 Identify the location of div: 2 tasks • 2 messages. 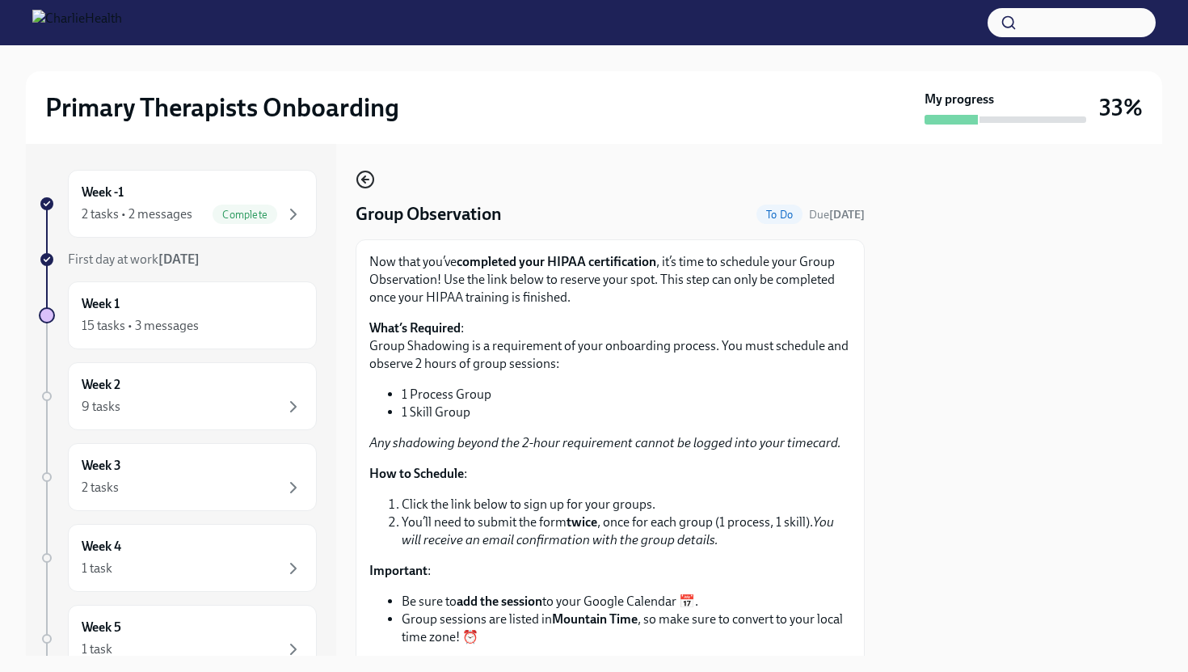
(137, 214).